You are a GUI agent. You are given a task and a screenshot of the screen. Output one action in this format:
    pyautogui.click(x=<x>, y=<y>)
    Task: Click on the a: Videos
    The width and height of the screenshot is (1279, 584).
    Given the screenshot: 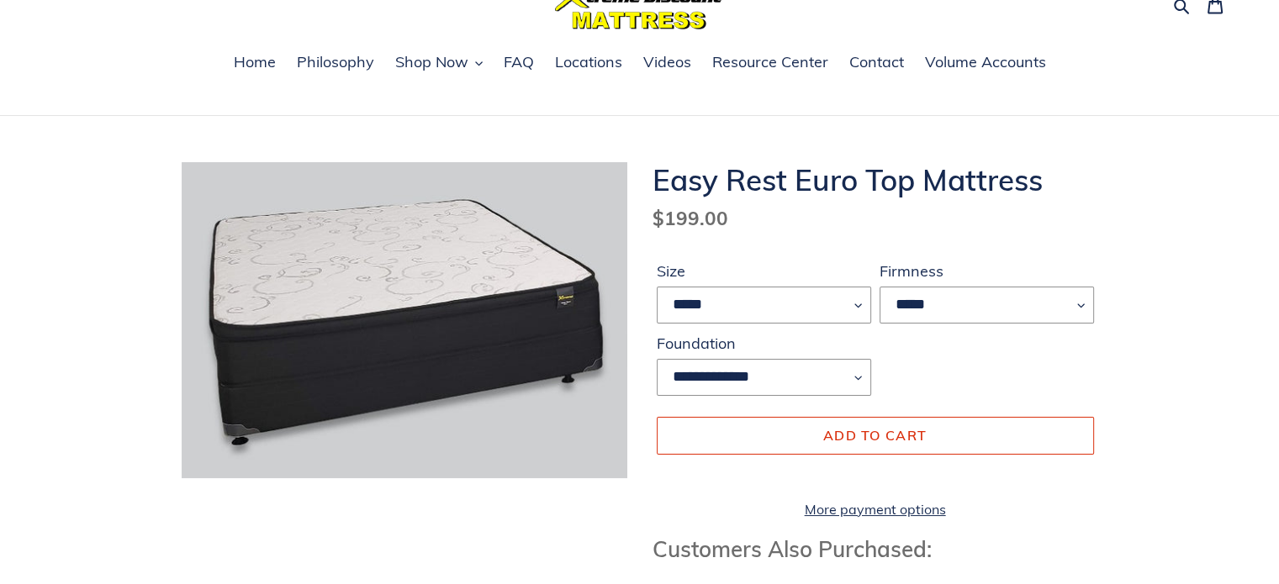 What is the action you would take?
    pyautogui.click(x=667, y=63)
    